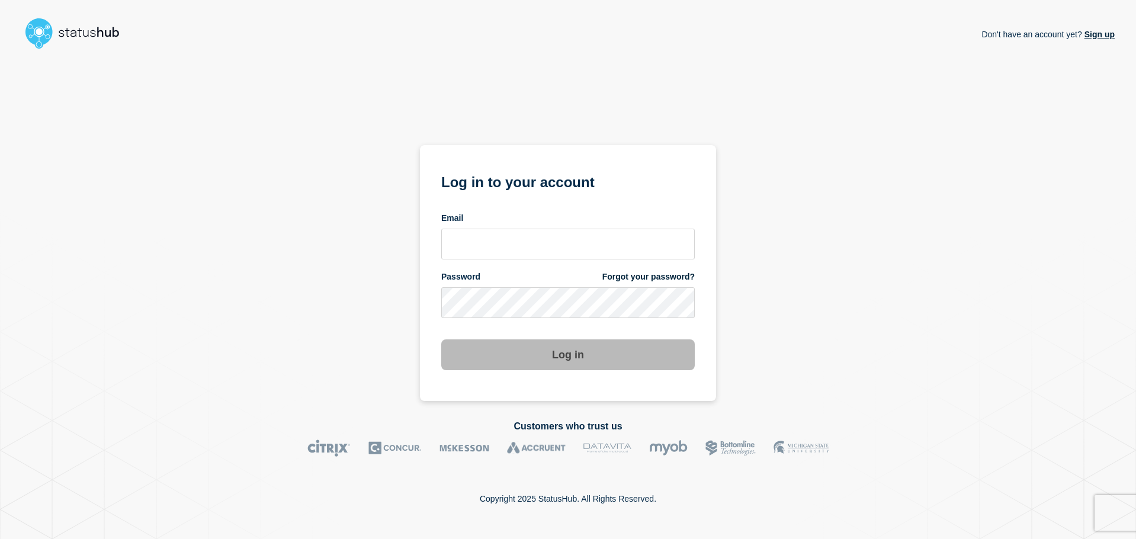  I want to click on input: email input, so click(568, 244).